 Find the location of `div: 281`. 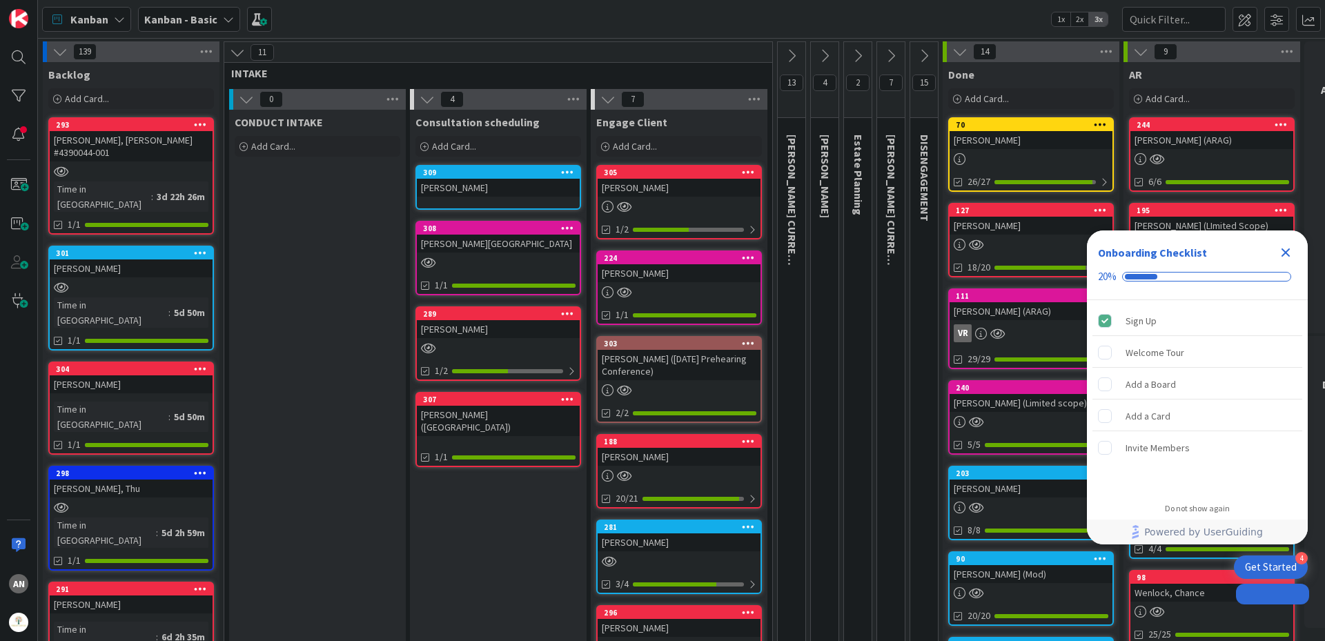

div: 281 is located at coordinates (679, 527).